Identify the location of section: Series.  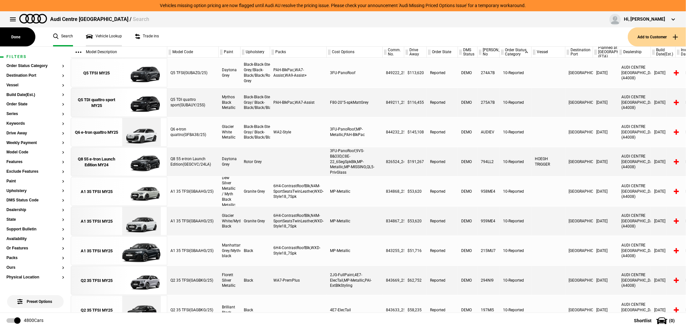
(35, 116).